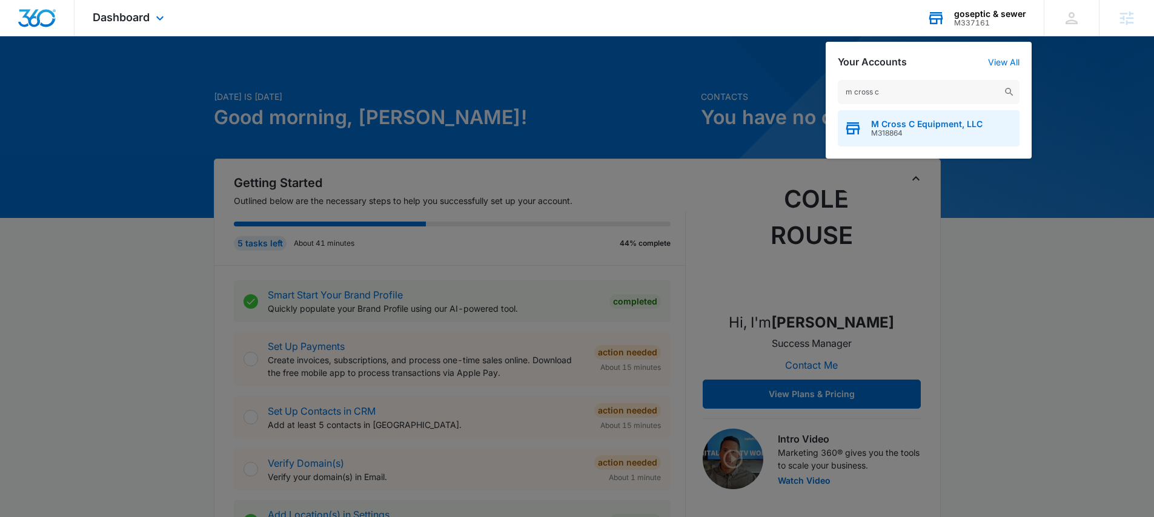  Describe the element at coordinates (121, 17) in the screenshot. I see `span: Dashboard` at that location.